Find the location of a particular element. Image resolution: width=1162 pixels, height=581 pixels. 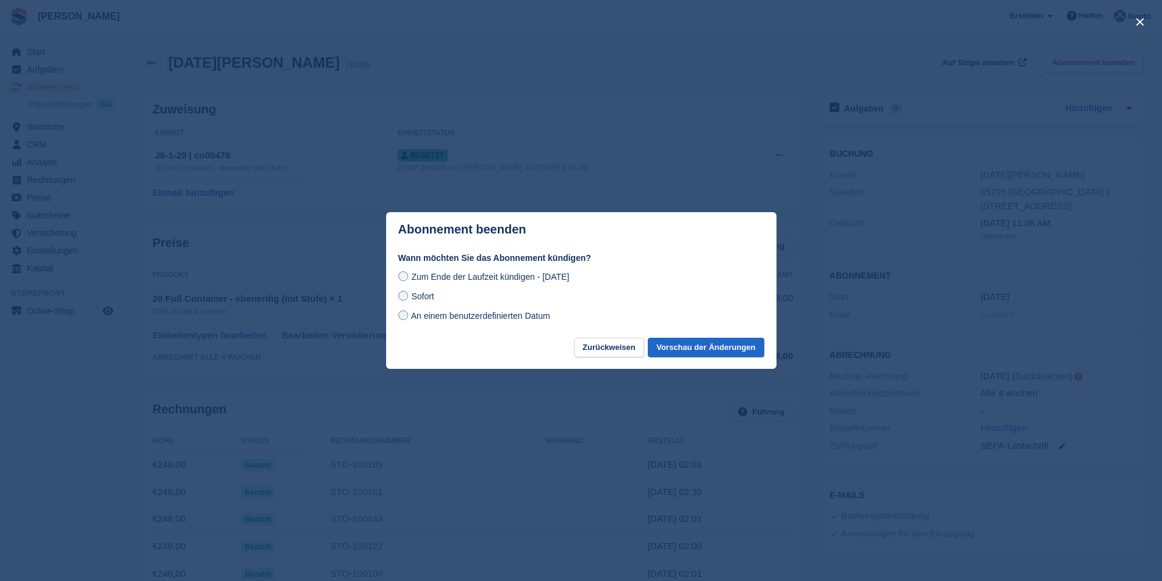

span: An einem benutzerdefinierten Datum is located at coordinates (481, 316).